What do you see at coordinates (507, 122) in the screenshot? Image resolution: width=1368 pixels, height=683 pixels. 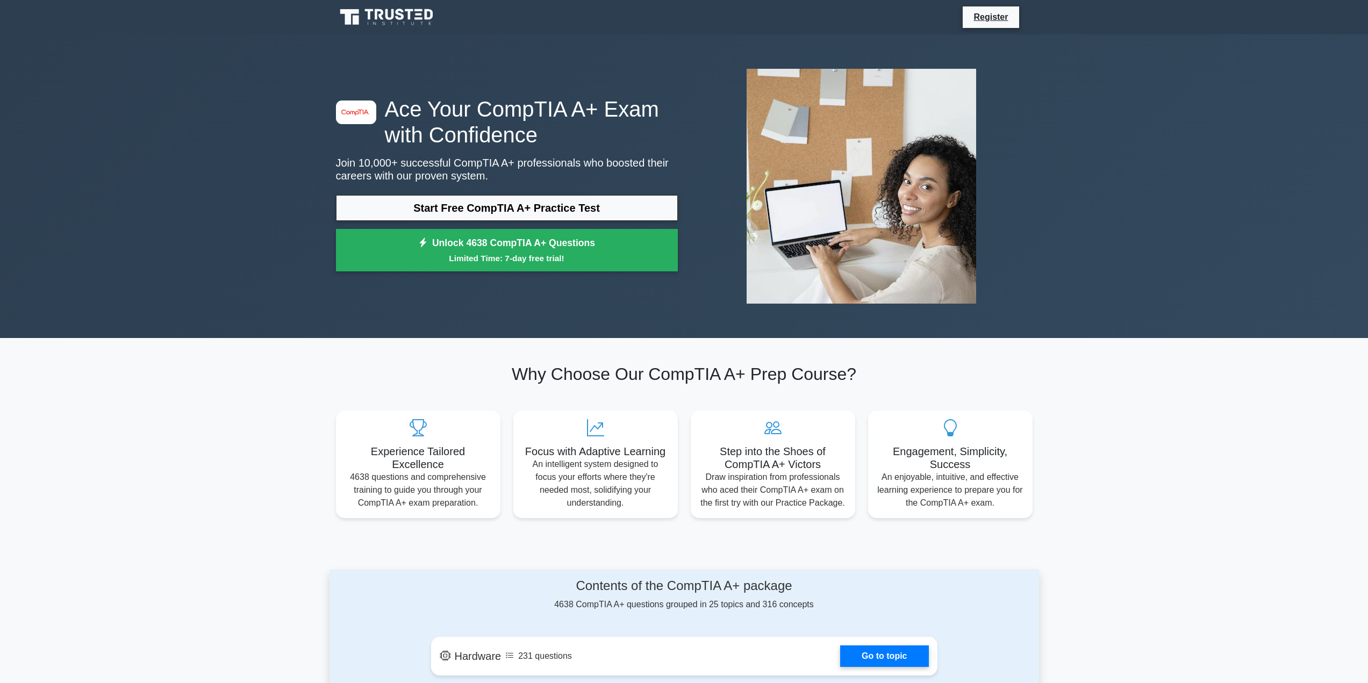 I see `h1: Ace Your CompTIA A+ Exam with Confidence` at bounding box center [507, 122].